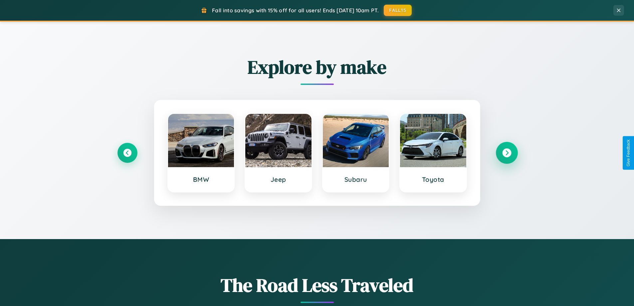 This screenshot has height=306, width=634. What do you see at coordinates (317, 285) in the screenshot?
I see `h1: The Road Less Traveled` at bounding box center [317, 285].